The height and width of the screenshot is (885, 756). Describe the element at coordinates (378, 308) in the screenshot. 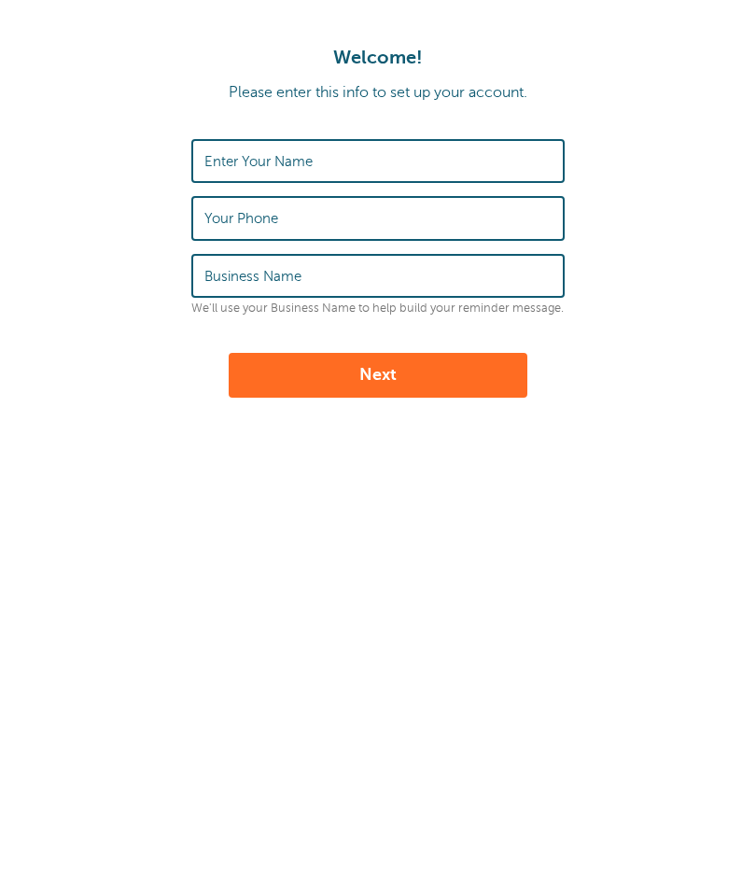

I see `p: We'll use your Business Name to help build your reminder message.` at that location.